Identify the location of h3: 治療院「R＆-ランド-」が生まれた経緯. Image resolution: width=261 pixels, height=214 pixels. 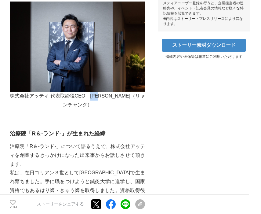
(77, 133).